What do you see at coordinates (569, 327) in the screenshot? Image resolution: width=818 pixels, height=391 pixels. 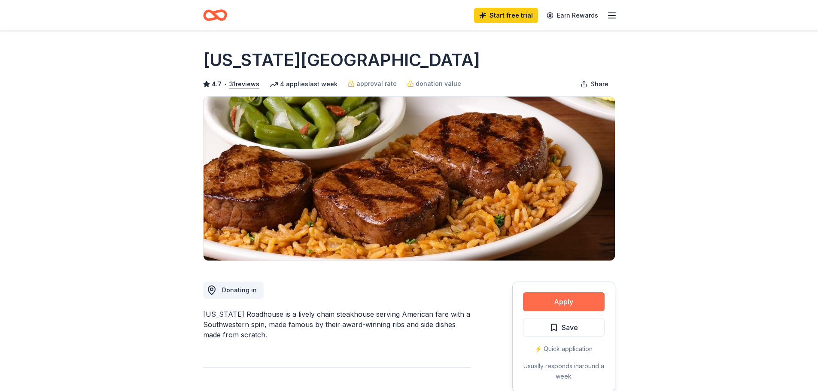 I see `span: Save` at bounding box center [569, 327].